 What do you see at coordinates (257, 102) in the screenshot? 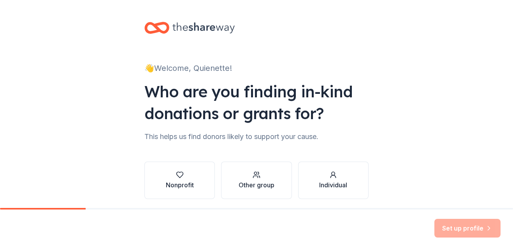
I see `div: Who are you finding in-kind donations or grants for?` at bounding box center [257, 102].